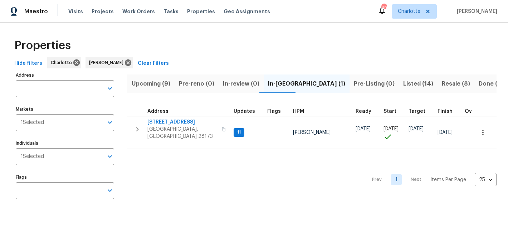 Image resolution: width=508 pixels, height=241 pixels. What do you see at coordinates (363, 111) in the screenshot?
I see `span: Ready` at bounding box center [363, 111].